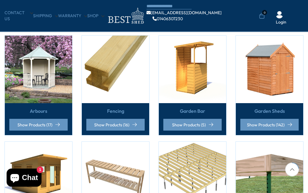  Describe the element at coordinates (193, 124) in the screenshot. I see `a: Show Products (5)` at that location.